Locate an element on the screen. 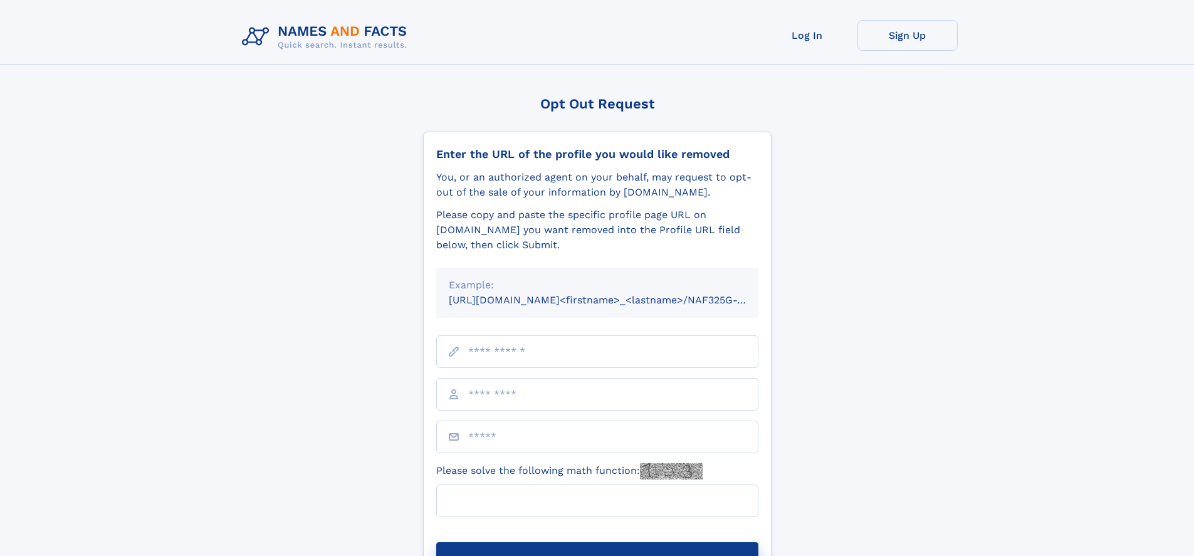 This screenshot has width=1194, height=556. div: Enter the URL of the profile you would like removed is located at coordinates (597, 154).